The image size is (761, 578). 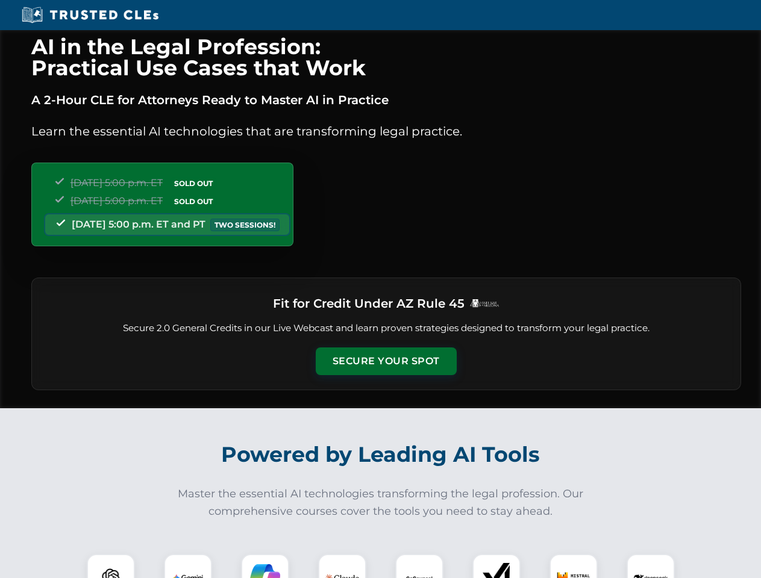 What do you see at coordinates (386, 100) in the screenshot?
I see `p: A 2-Hour CLE for Attorneys Ready to Master AI in Practice` at bounding box center [386, 100].